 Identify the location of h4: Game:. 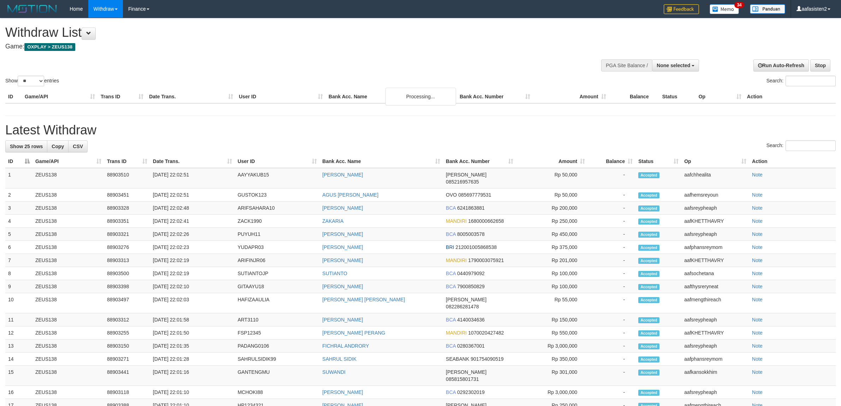
(279, 47).